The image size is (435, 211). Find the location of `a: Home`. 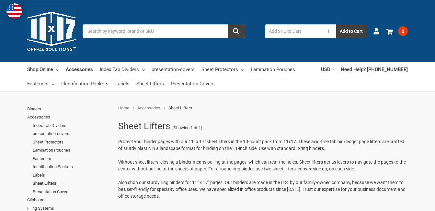

a: Home is located at coordinates (124, 108).